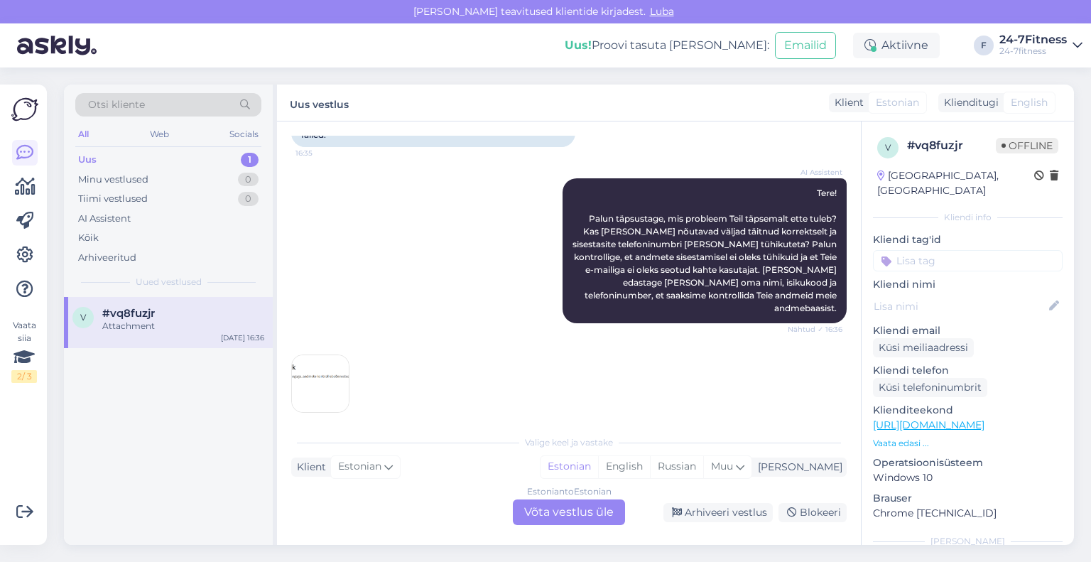 The image size is (1091, 562). Describe the element at coordinates (569, 491) in the screenshot. I see `div: Estonian to Estonian` at that location.